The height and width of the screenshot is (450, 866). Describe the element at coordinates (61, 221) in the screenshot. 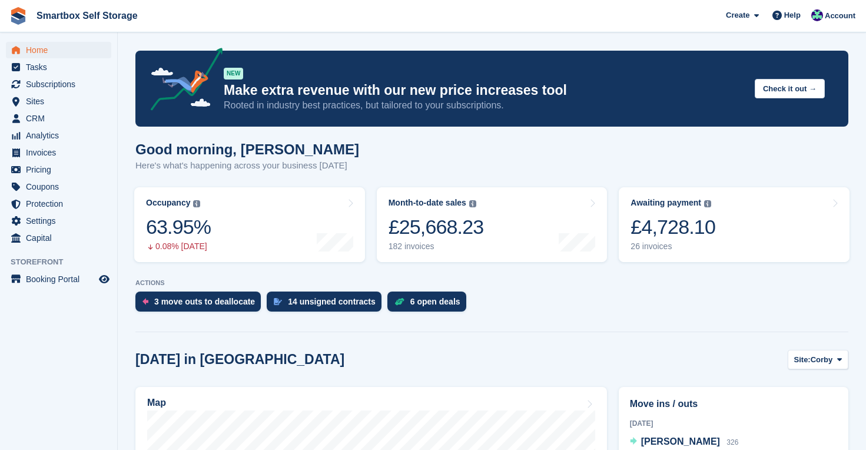

I see `span: Settings` at that location.